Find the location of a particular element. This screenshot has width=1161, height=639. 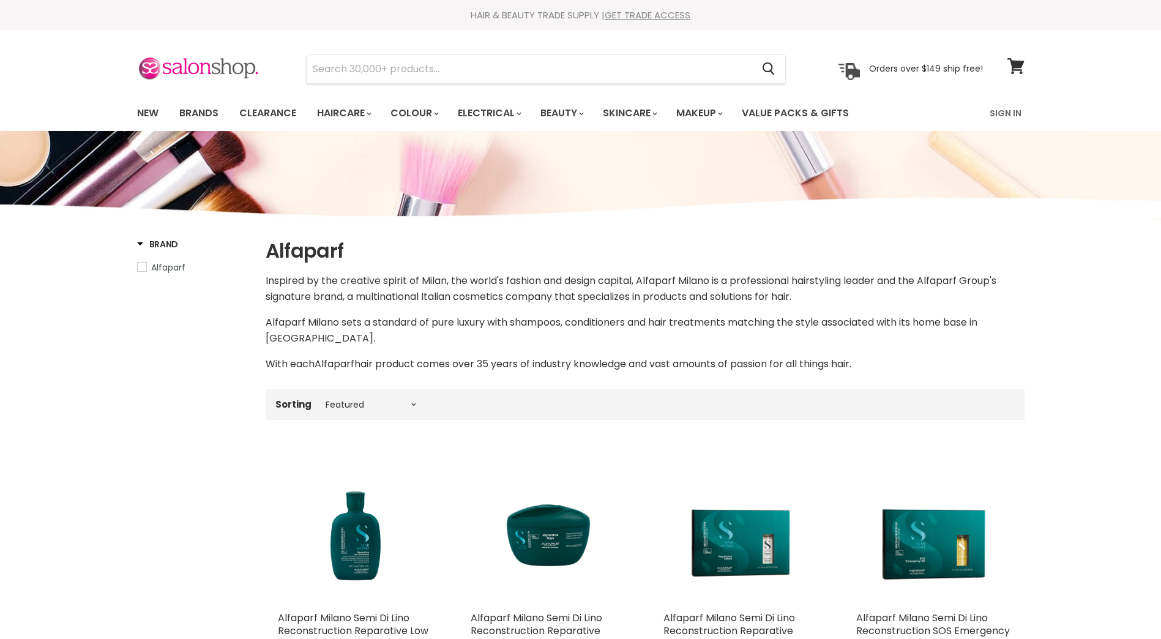

div: HAIR & BEAUTY TRADE SUPPLY | is located at coordinates (581, 15).